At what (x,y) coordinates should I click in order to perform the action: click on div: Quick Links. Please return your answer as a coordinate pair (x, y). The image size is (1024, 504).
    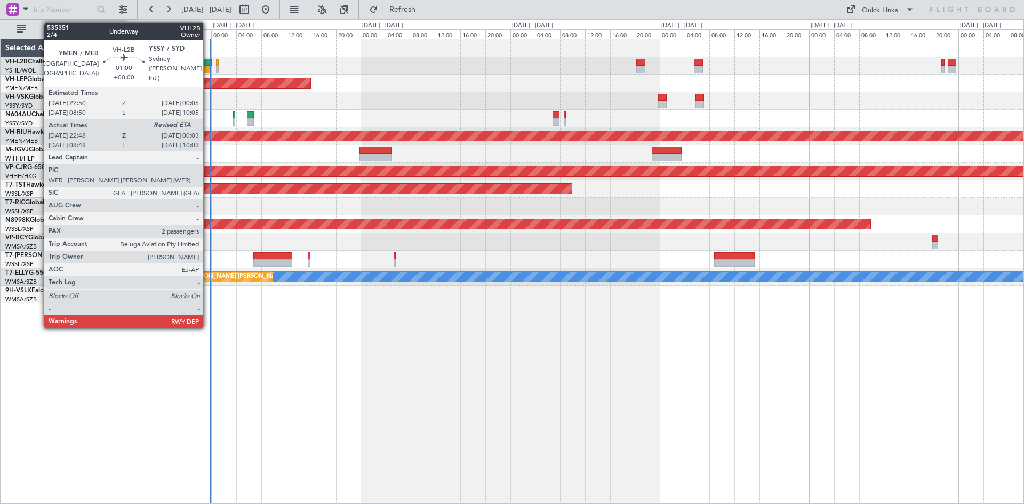
    Looking at the image, I should click on (880, 11).